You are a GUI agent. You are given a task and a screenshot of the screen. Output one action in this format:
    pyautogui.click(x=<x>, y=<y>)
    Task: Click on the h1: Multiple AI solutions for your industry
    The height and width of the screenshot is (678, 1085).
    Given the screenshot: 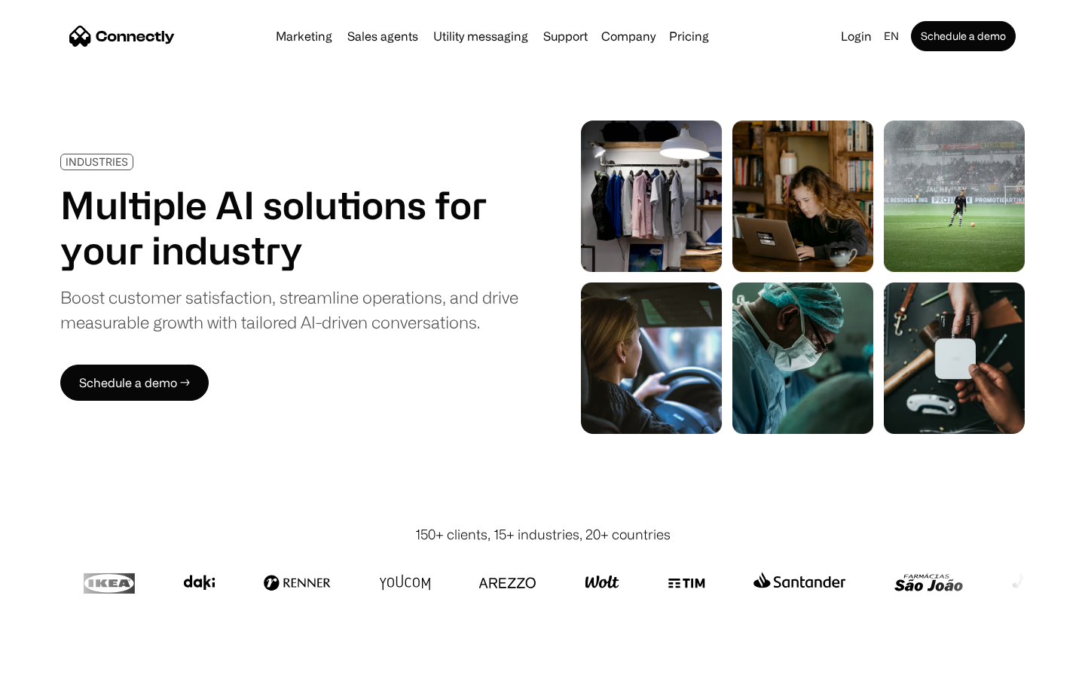 What is the action you would take?
    pyautogui.click(x=289, y=227)
    